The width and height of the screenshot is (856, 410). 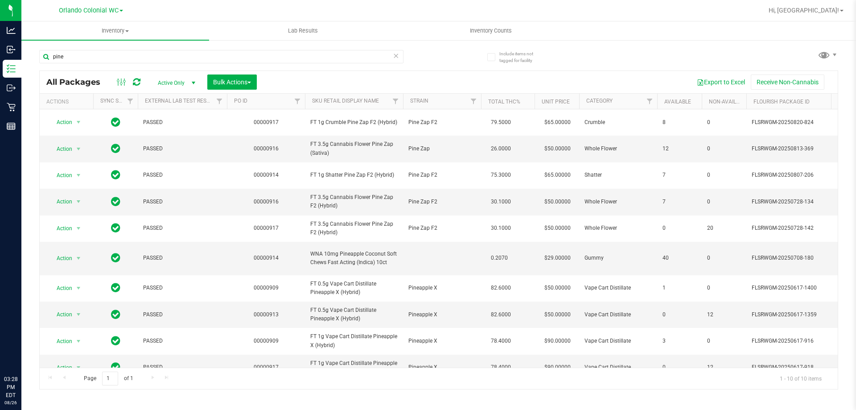 I want to click on span: 3, so click(x=679, y=341).